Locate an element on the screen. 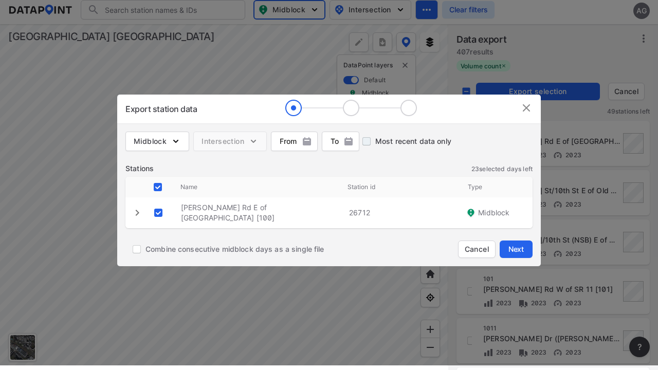  img: J44BbogAAAAASUVORK5CYII= is located at coordinates (471, 213).